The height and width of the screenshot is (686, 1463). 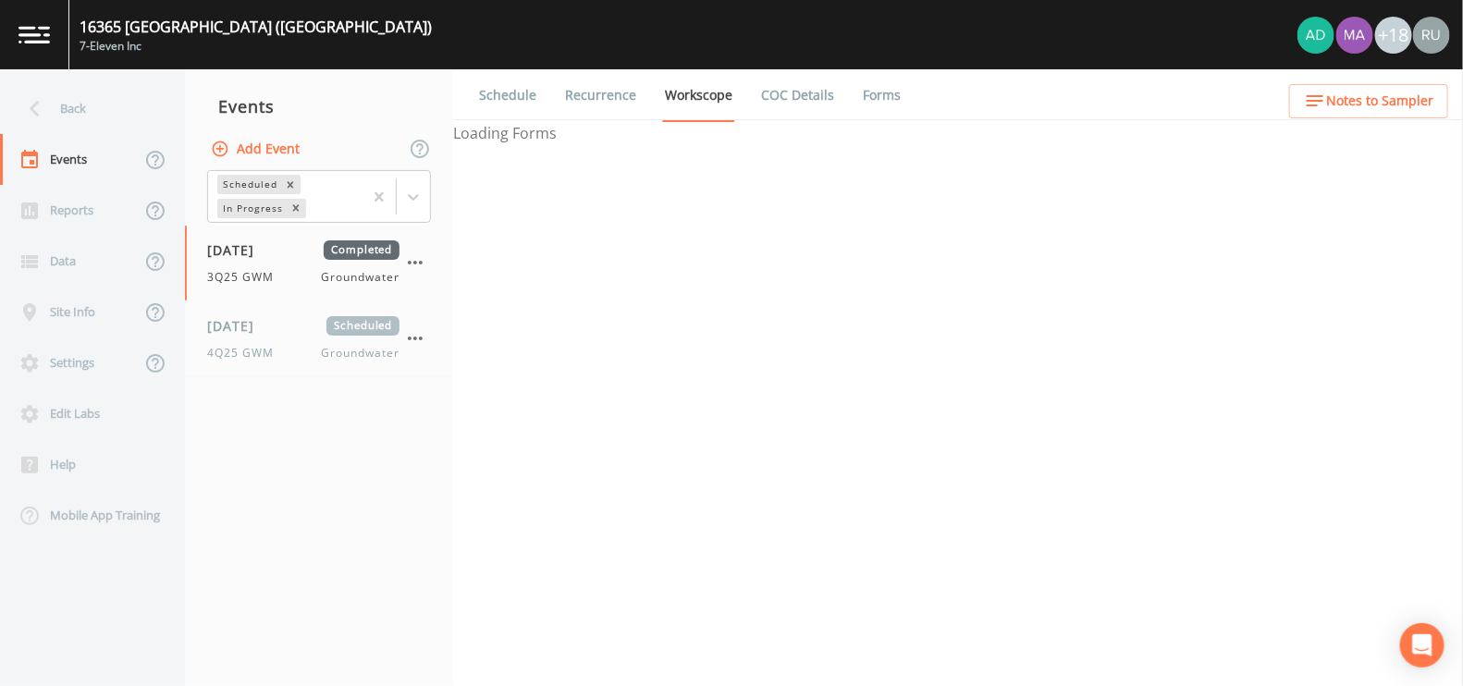 I want to click on div: Scheduled, so click(x=249, y=184).